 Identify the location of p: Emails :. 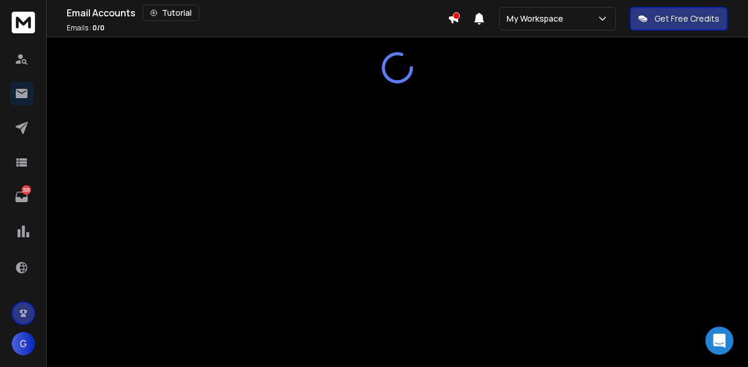
(85, 28).